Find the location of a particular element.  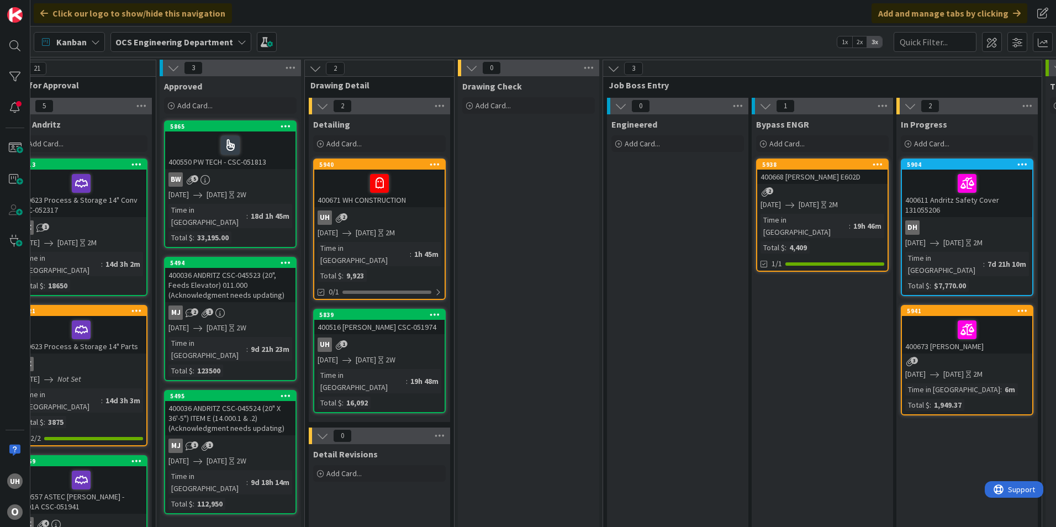

span: 5 is located at coordinates (194, 178).